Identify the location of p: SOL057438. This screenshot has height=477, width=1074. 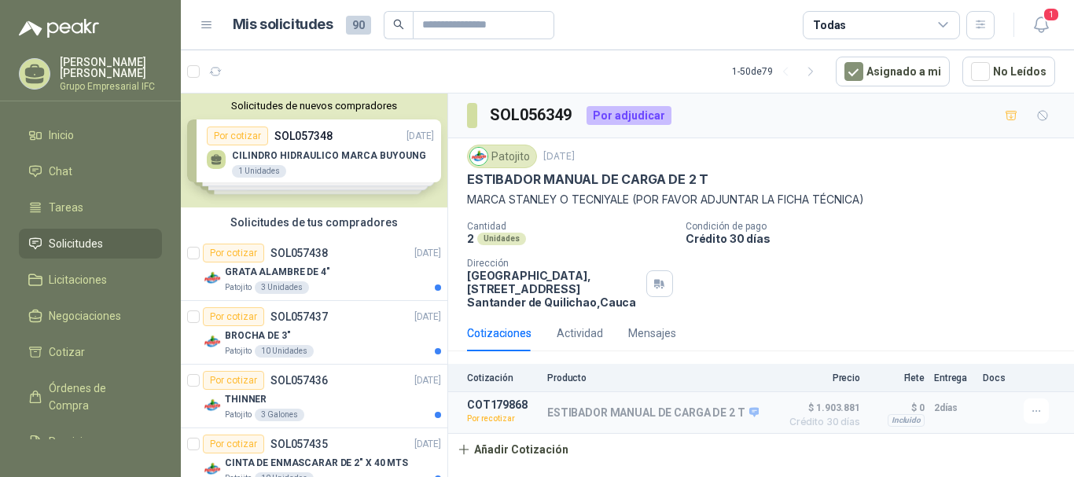
(299, 253).